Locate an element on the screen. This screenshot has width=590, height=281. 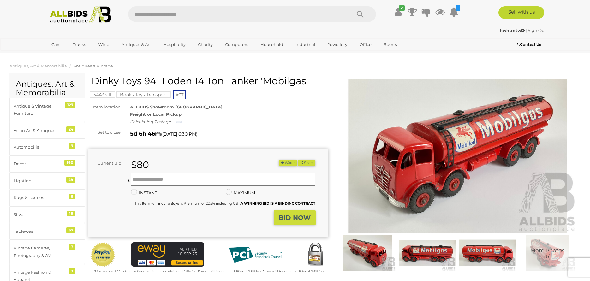
div: Lighting is located at coordinates (39, 181).